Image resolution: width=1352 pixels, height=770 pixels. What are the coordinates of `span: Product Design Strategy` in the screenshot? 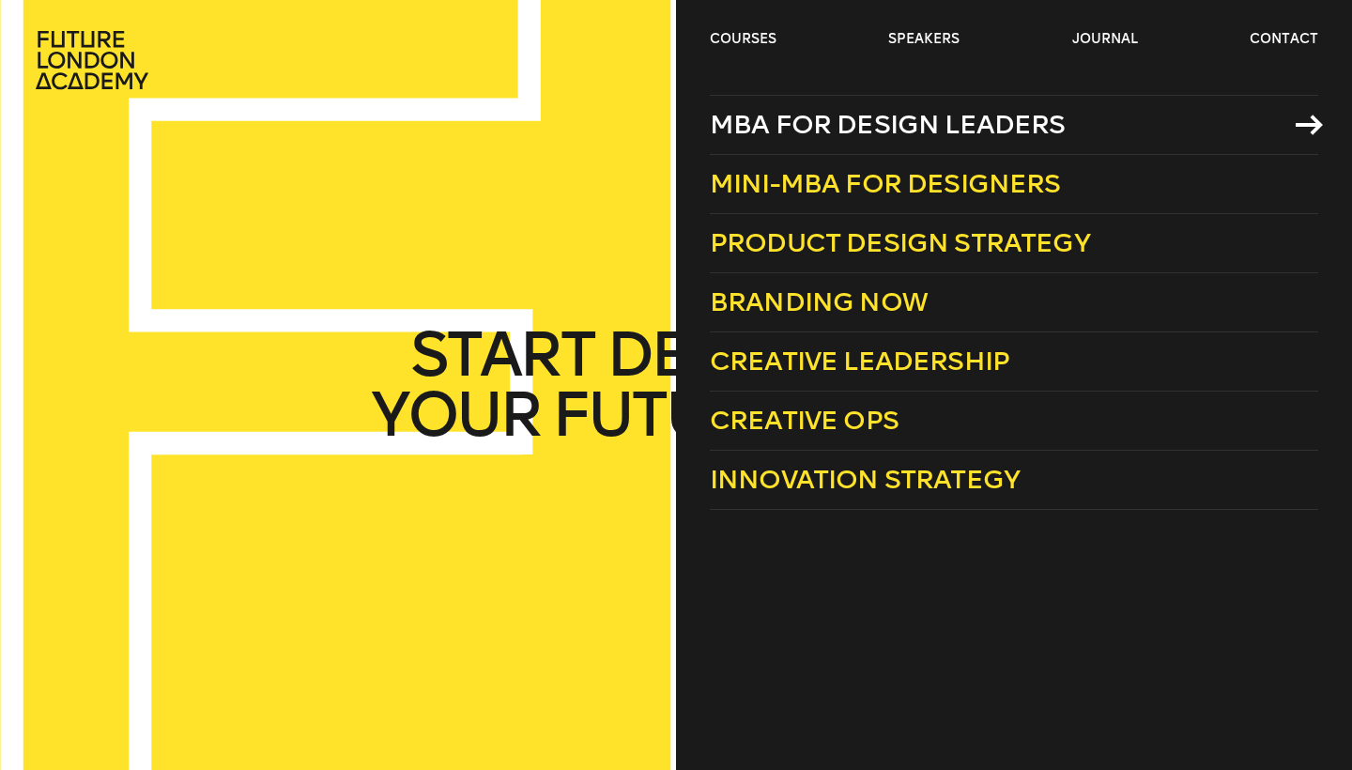 It's located at (899, 242).